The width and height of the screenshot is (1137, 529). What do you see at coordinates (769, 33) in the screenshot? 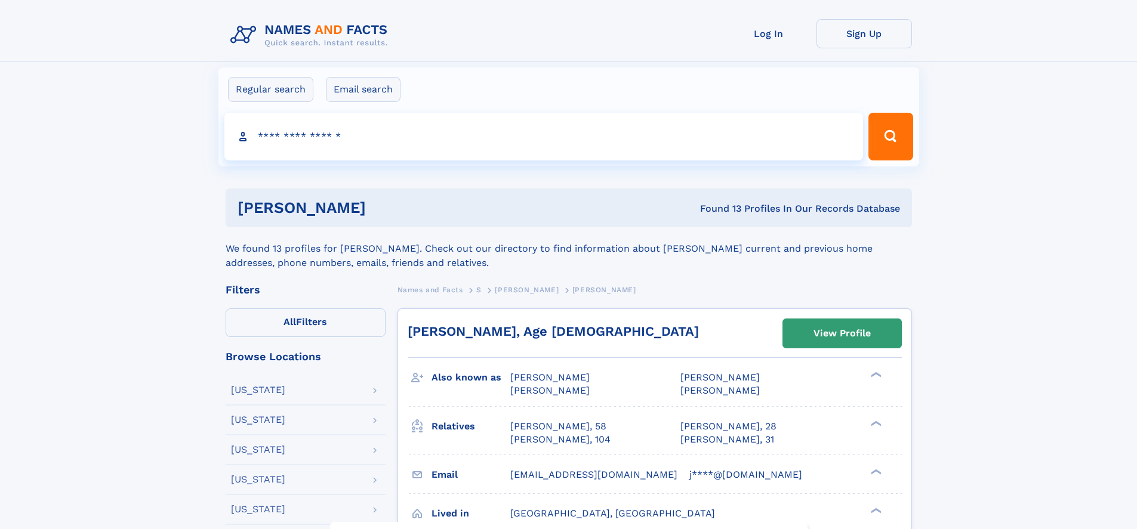
I see `a: Log In` at bounding box center [769, 33].